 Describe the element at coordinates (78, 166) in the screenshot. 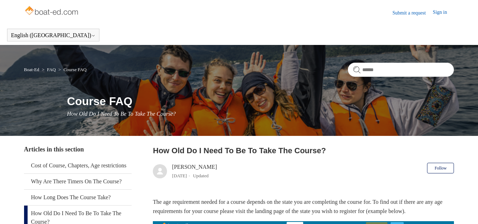

I see `a: Cost of Course, Chapters, Age restrictions` at that location.